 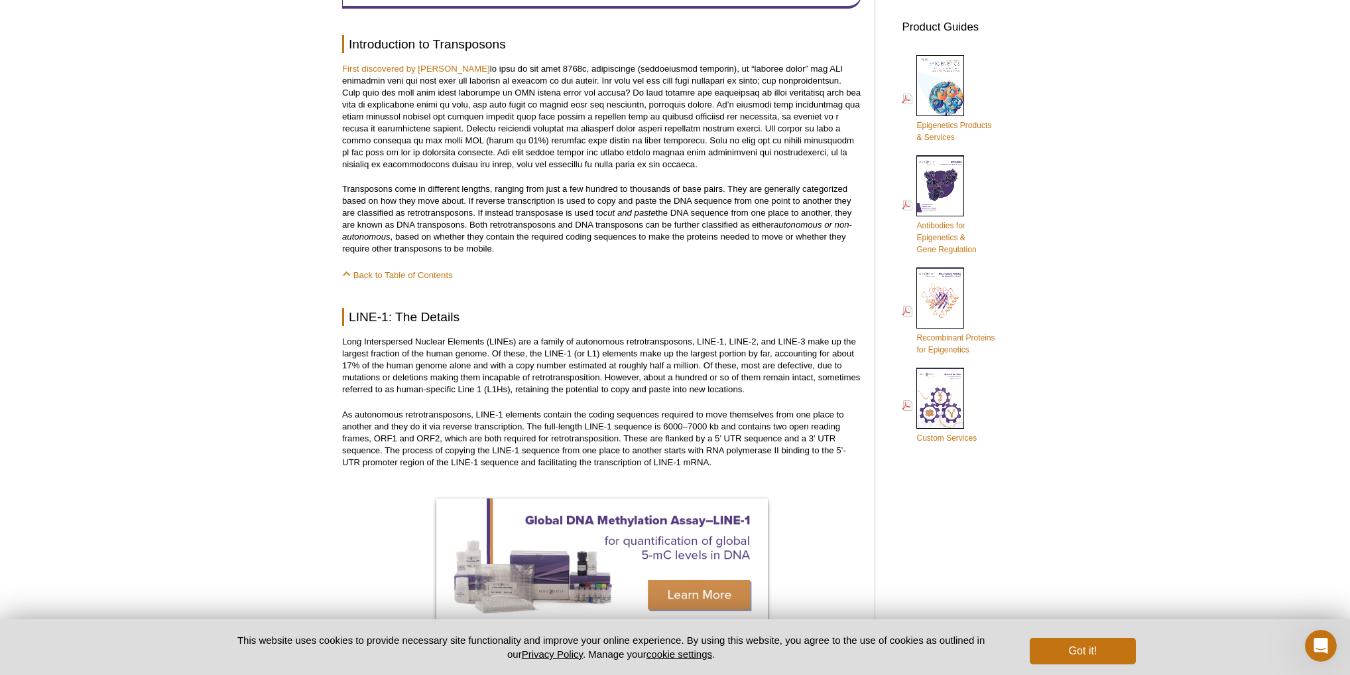 I want to click on span: Custom Services, so click(x=946, y=438).